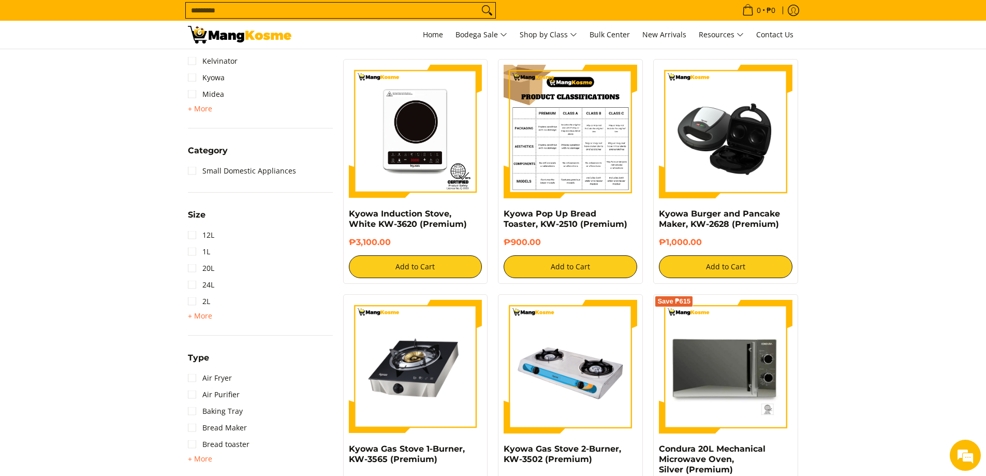 The image size is (986, 476). What do you see at coordinates (481, 35) in the screenshot?
I see `span: Bodega Sale` at bounding box center [481, 35].